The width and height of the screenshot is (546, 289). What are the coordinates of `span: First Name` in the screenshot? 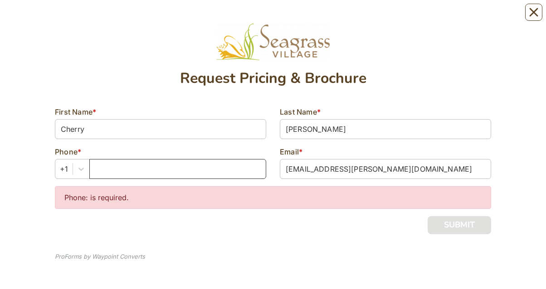 It's located at (73, 112).